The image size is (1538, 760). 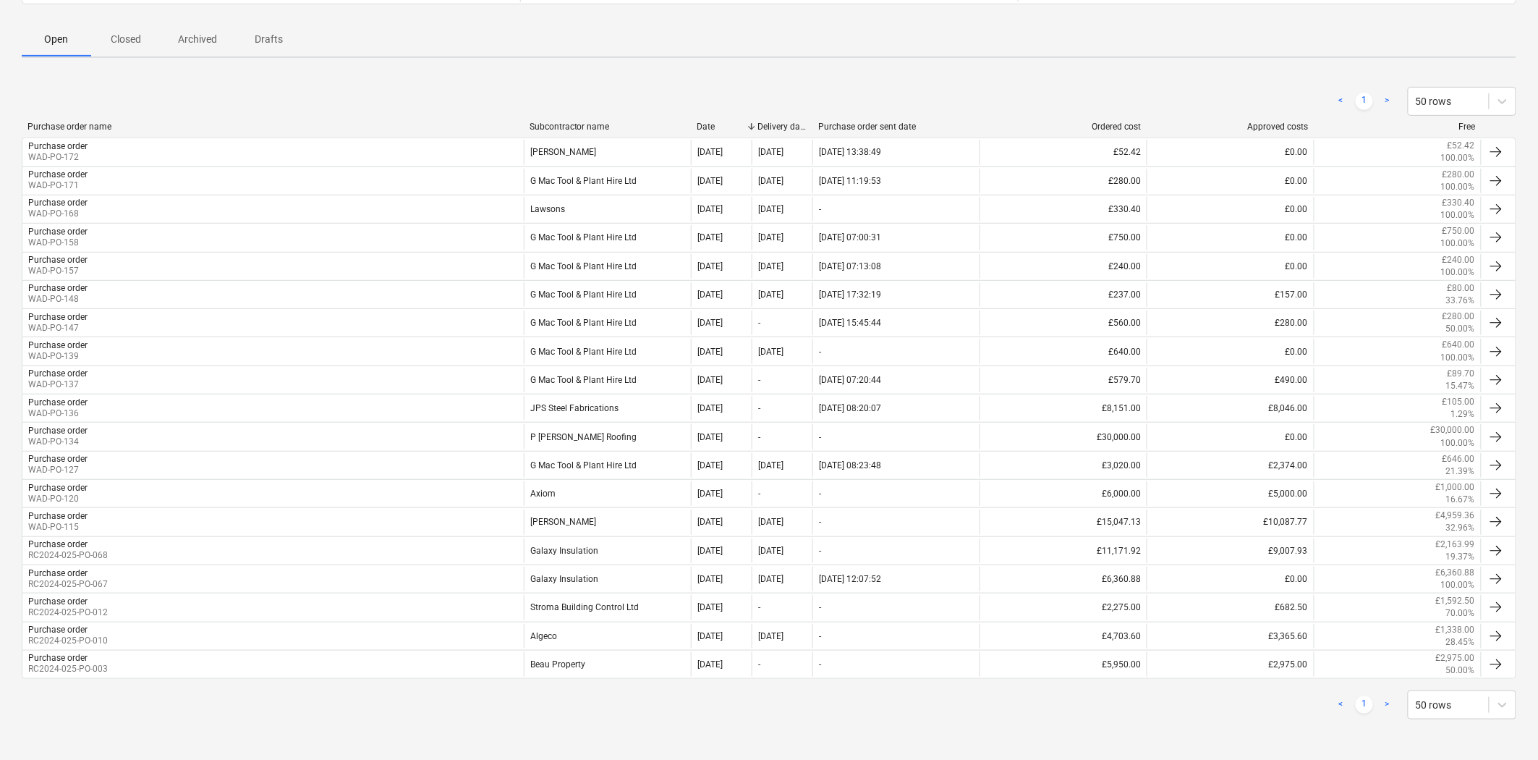 I want to click on div: Purchase order sent date, so click(x=896, y=127).